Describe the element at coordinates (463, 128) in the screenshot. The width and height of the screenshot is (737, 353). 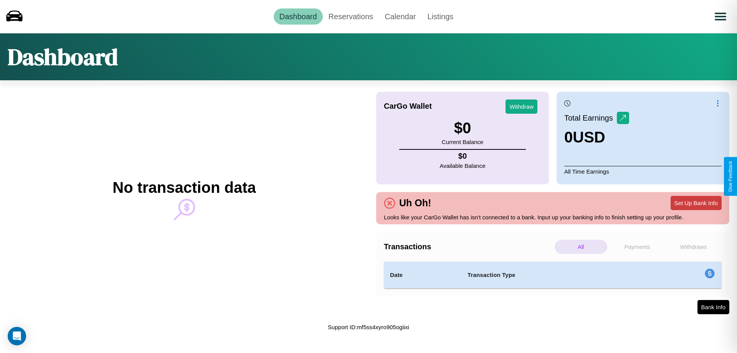
I see `h3: $ 0` at that location.